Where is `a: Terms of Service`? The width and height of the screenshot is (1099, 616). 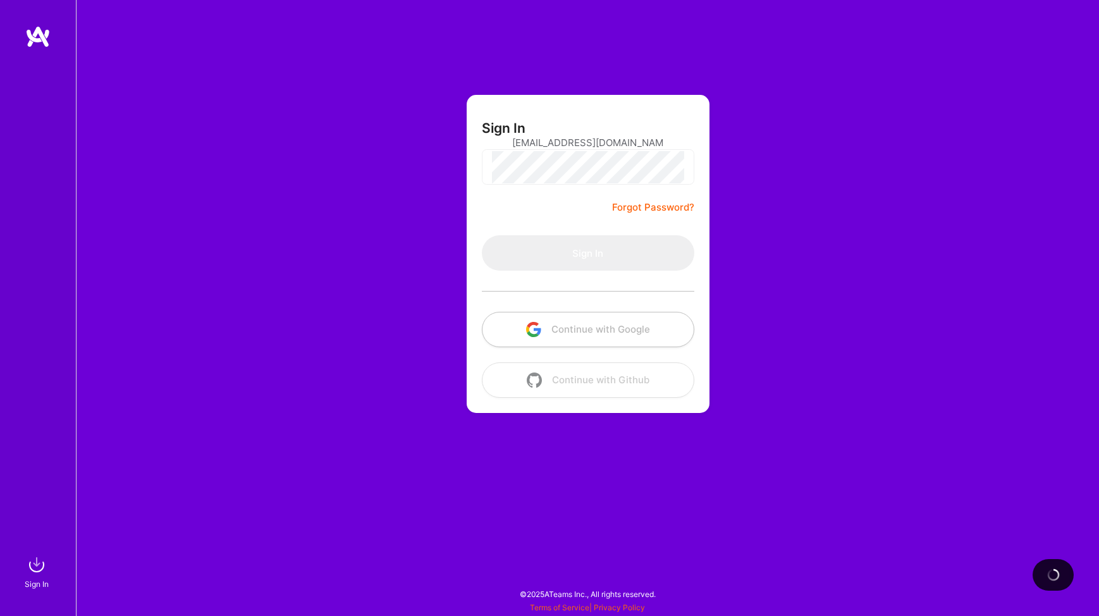 a: Terms of Service is located at coordinates (560, 607).